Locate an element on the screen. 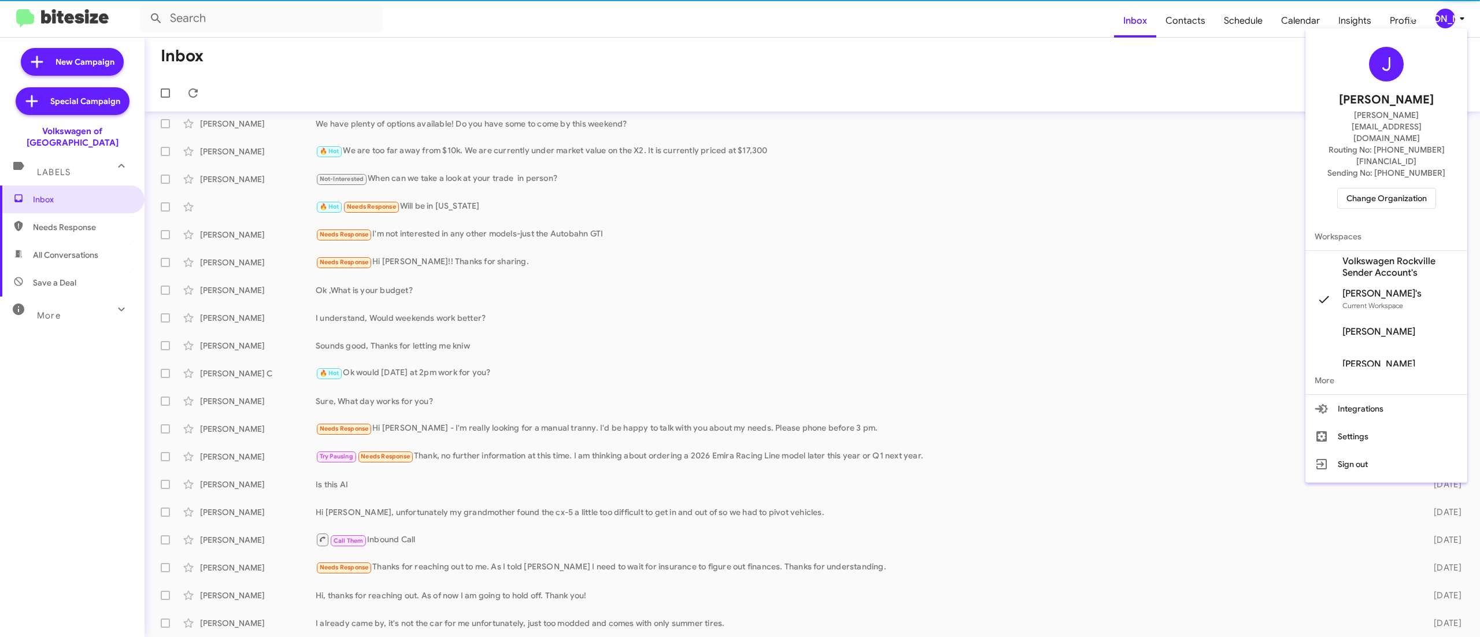  span: More is located at coordinates (1386, 380).